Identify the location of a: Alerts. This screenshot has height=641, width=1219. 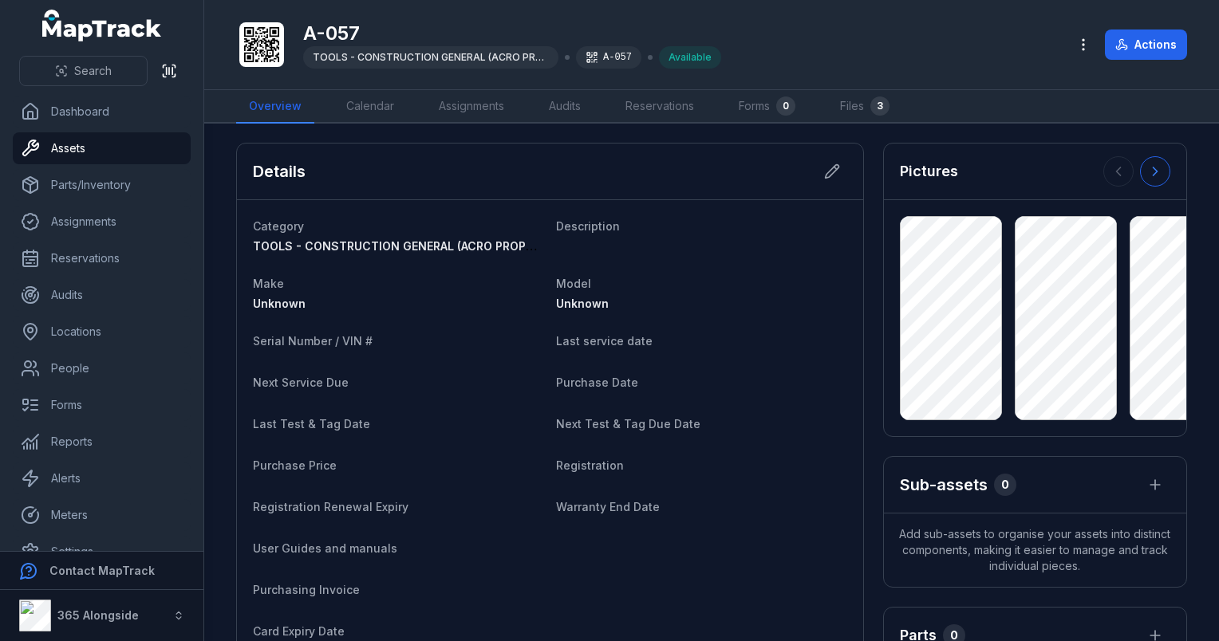
(101, 478).